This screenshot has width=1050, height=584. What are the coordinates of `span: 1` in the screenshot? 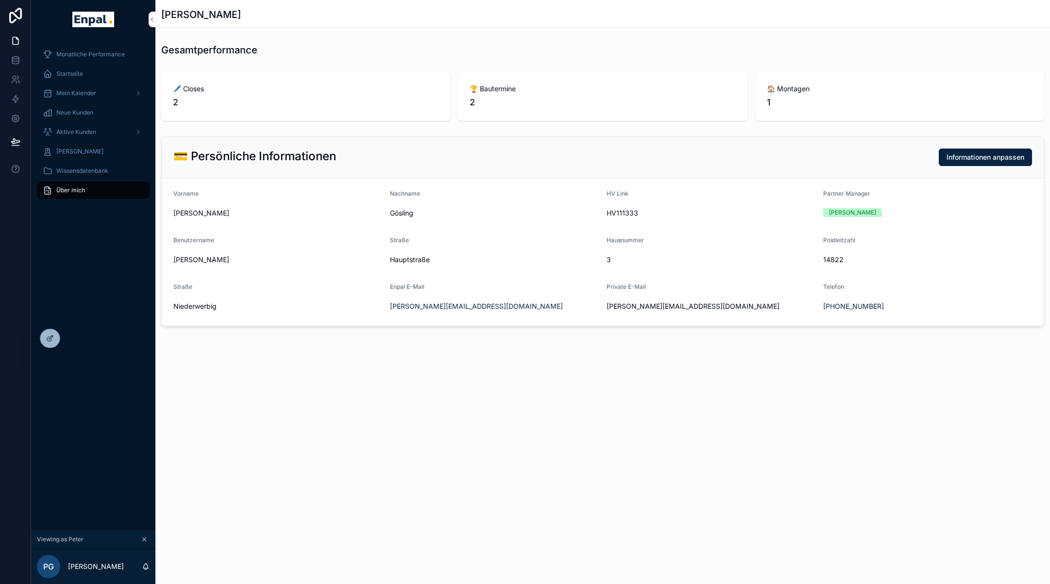 It's located at (899, 102).